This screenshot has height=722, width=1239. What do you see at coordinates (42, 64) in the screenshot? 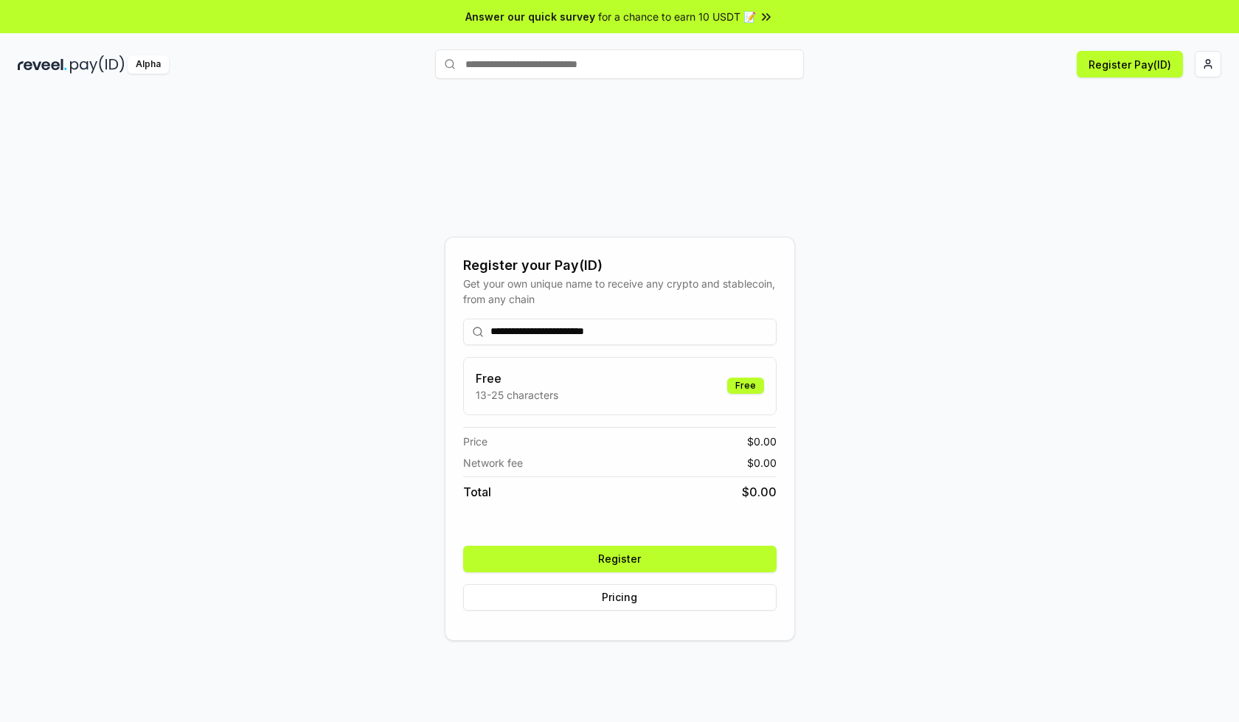
I see `img: reveel_dark` at bounding box center [42, 64].